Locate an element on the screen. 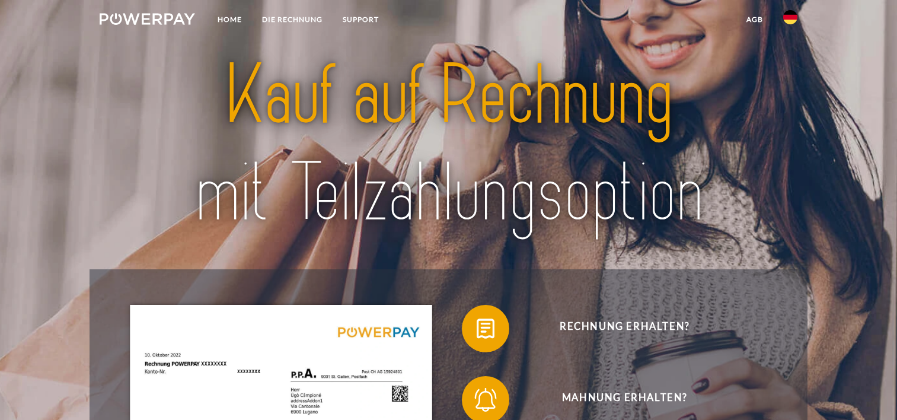  img: qb_bill.svg is located at coordinates (486, 329).